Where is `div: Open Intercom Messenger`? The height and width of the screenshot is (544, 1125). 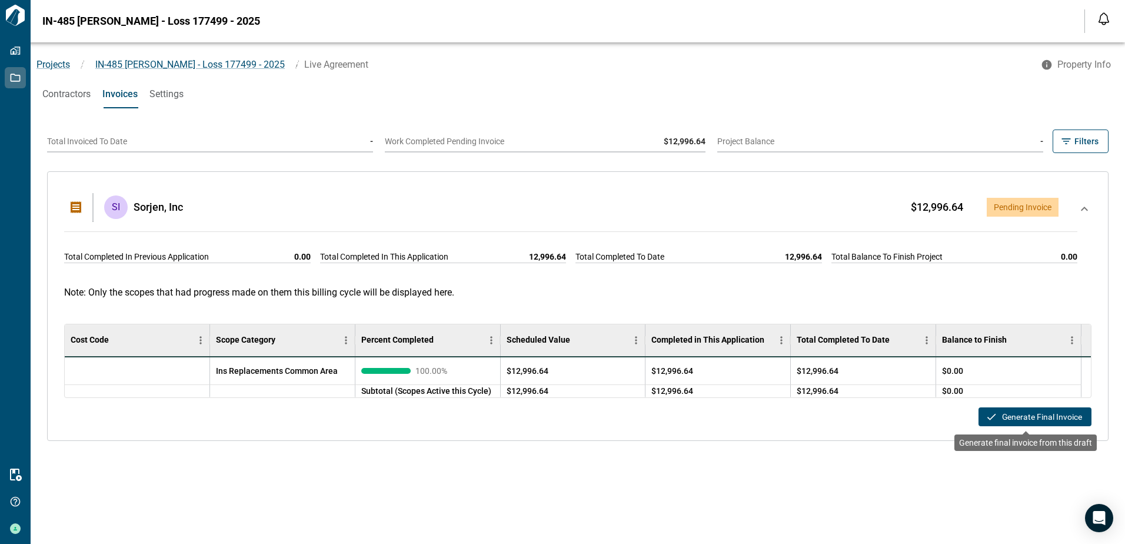
div: Open Intercom Messenger is located at coordinates (1099, 518).